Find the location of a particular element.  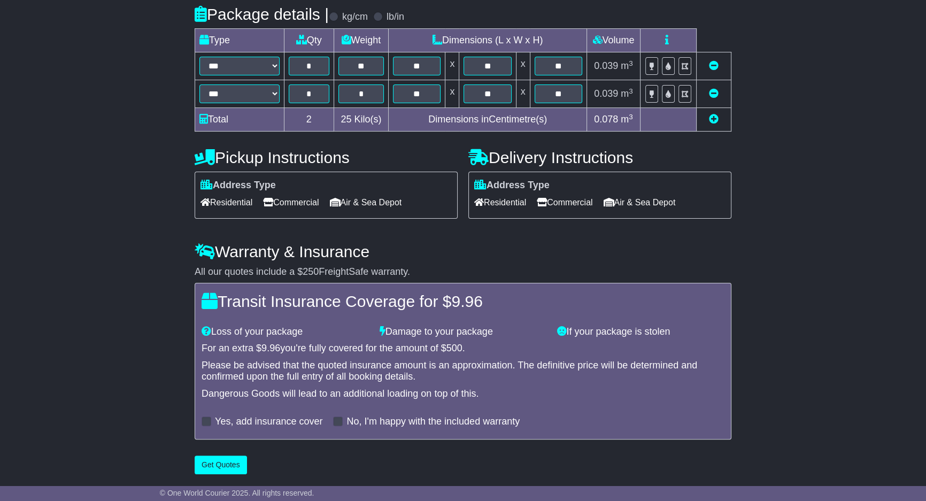

td: Total is located at coordinates (239, 120).